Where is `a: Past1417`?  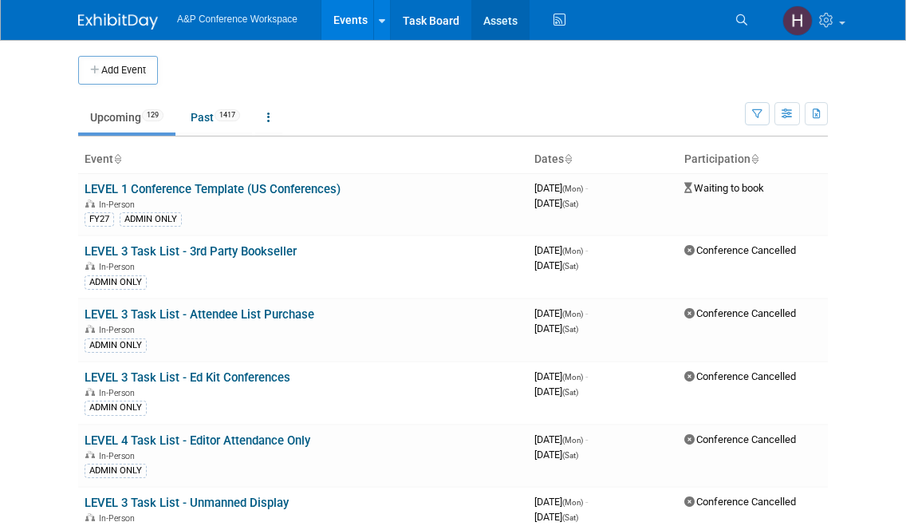 a: Past1417 is located at coordinates (215, 117).